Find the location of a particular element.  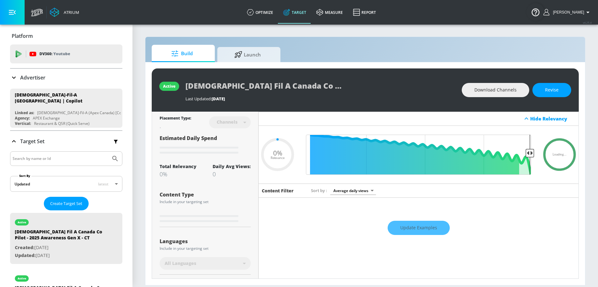

p: Youtube is located at coordinates (62, 54).